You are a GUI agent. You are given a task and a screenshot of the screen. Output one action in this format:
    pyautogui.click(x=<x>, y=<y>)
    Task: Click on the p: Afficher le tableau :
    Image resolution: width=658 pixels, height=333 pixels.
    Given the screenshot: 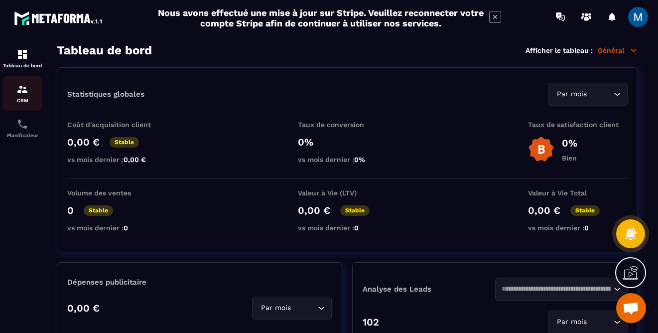 What is the action you would take?
    pyautogui.click(x=559, y=50)
    